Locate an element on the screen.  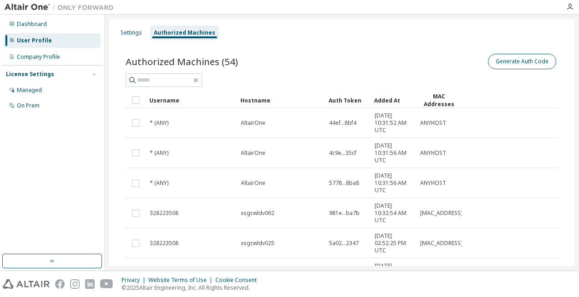
div: Authorized Machines is located at coordinates (184, 33).